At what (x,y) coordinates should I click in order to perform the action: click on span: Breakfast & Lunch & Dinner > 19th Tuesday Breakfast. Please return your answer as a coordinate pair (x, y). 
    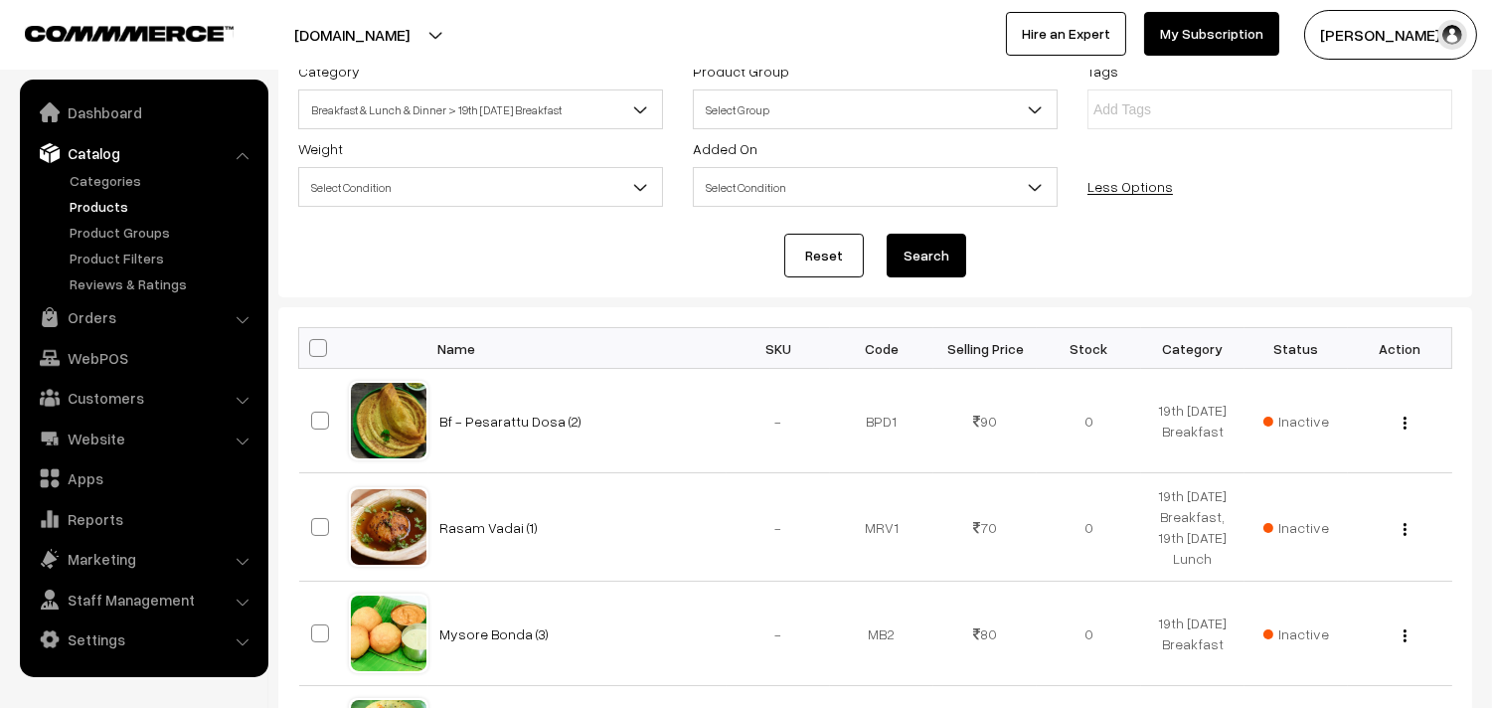
    Looking at the image, I should click on (480, 109).